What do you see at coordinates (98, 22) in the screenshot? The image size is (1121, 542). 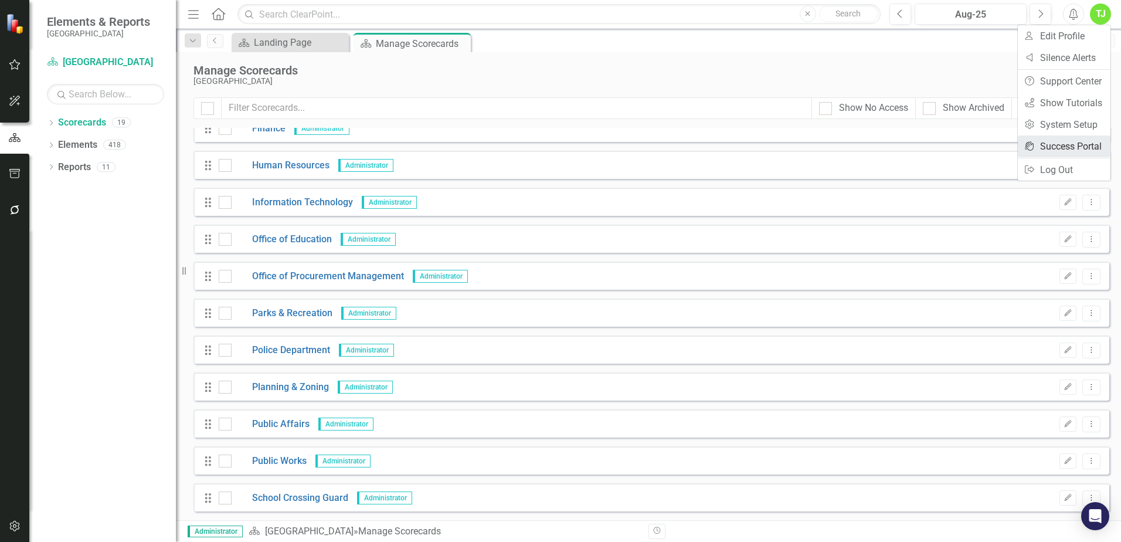 I see `span: Elements & Reports` at bounding box center [98, 22].